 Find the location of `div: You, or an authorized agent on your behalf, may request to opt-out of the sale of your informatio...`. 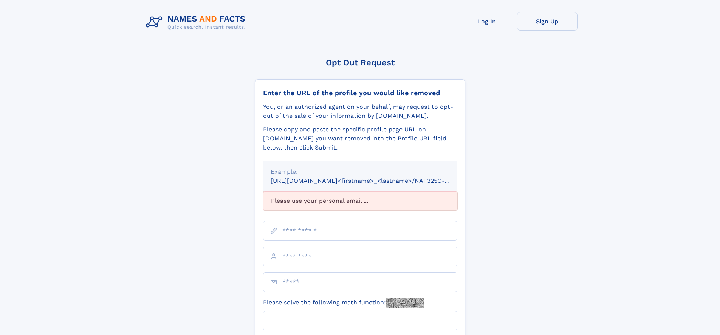

div: You, or an authorized agent on your behalf, may request to opt-out of the sale of your informatio... is located at coordinates (360, 112).